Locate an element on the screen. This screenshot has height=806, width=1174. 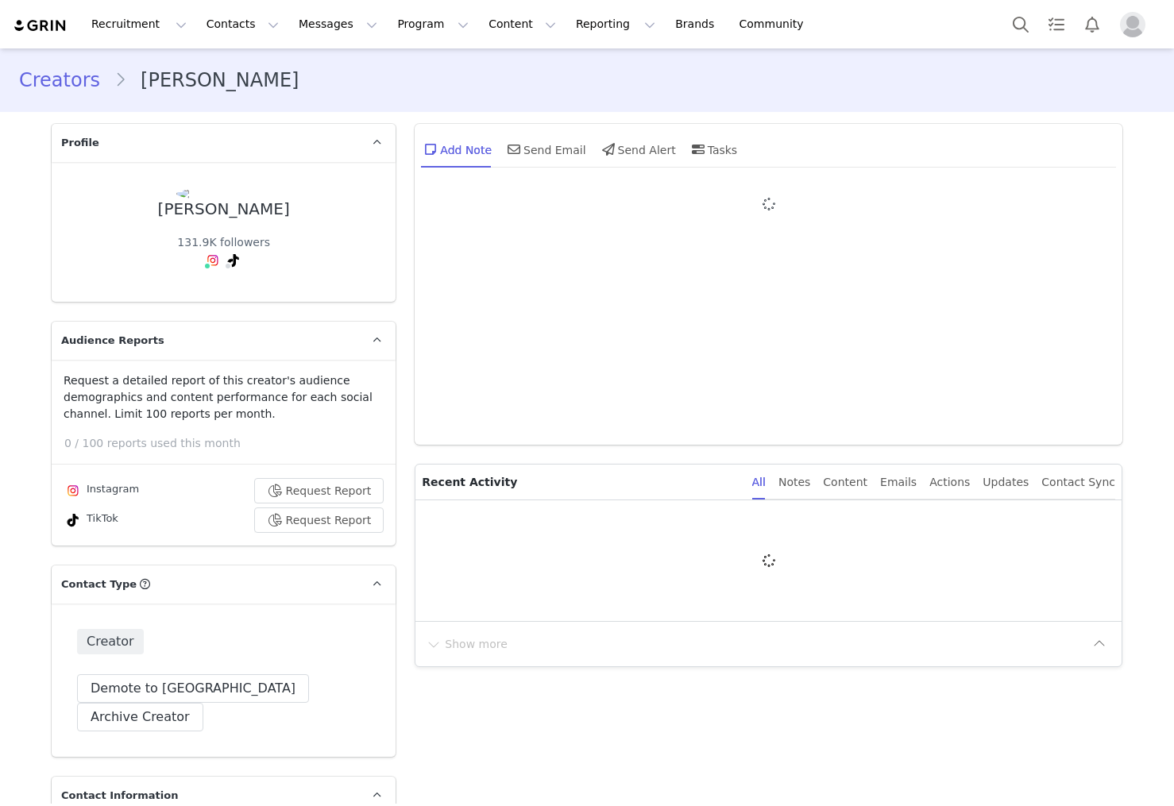
p: Request a detailed report of this creator's audience demographics and content performance for eac... is located at coordinates (223, 397).